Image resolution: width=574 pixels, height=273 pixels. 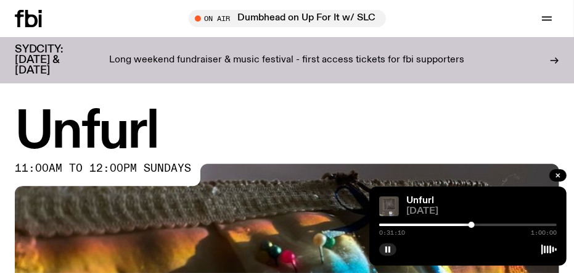 I want to click on a: Unfurl, so click(x=420, y=200).